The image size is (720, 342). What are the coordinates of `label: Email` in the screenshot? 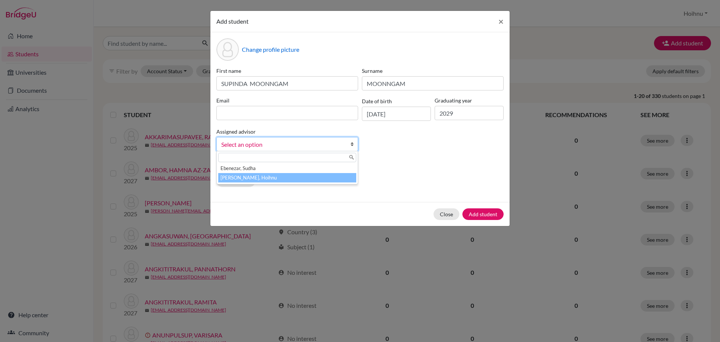 It's located at (287, 100).